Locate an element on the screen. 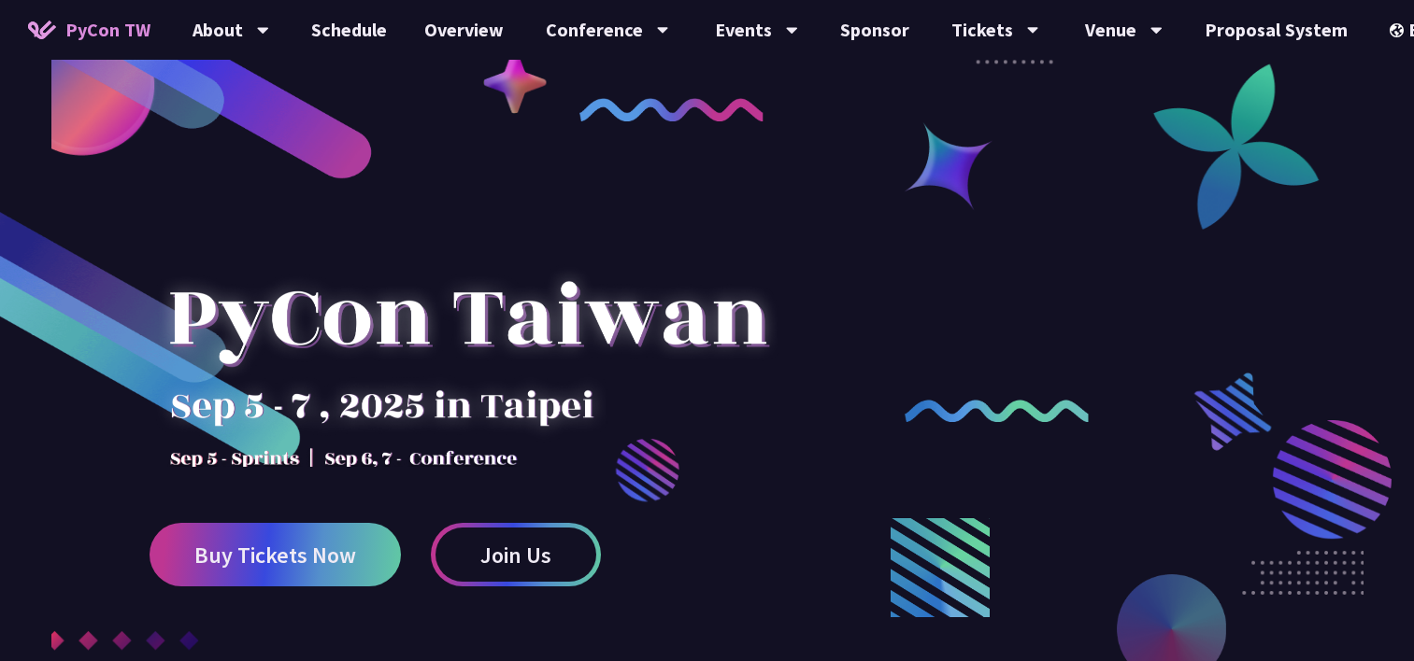  button: Buy Tickets Now is located at coordinates (275, 555).